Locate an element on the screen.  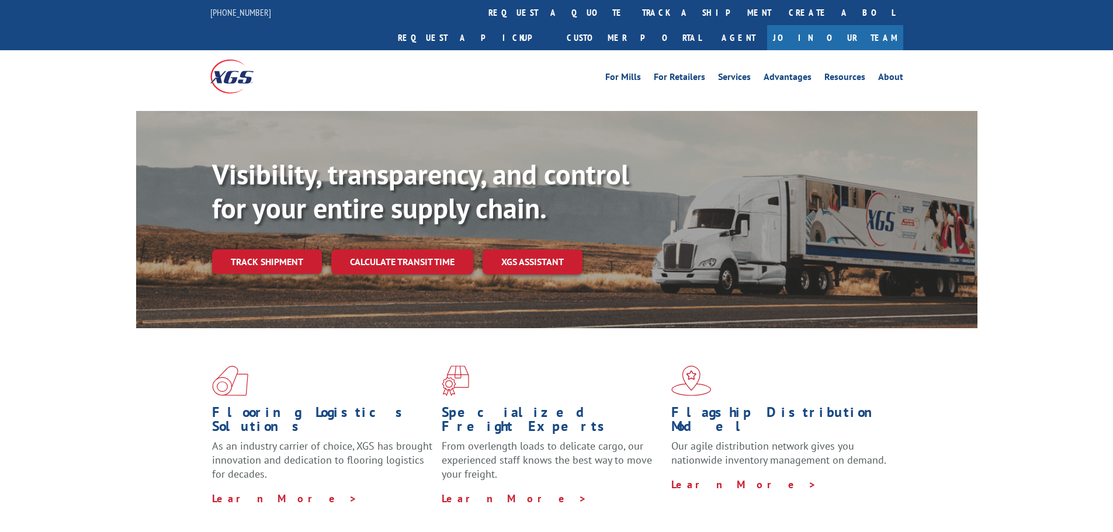
p: From overlength loads to delicate cargo, our experienced staff knows the best way to move your fr... is located at coordinates (552, 465).